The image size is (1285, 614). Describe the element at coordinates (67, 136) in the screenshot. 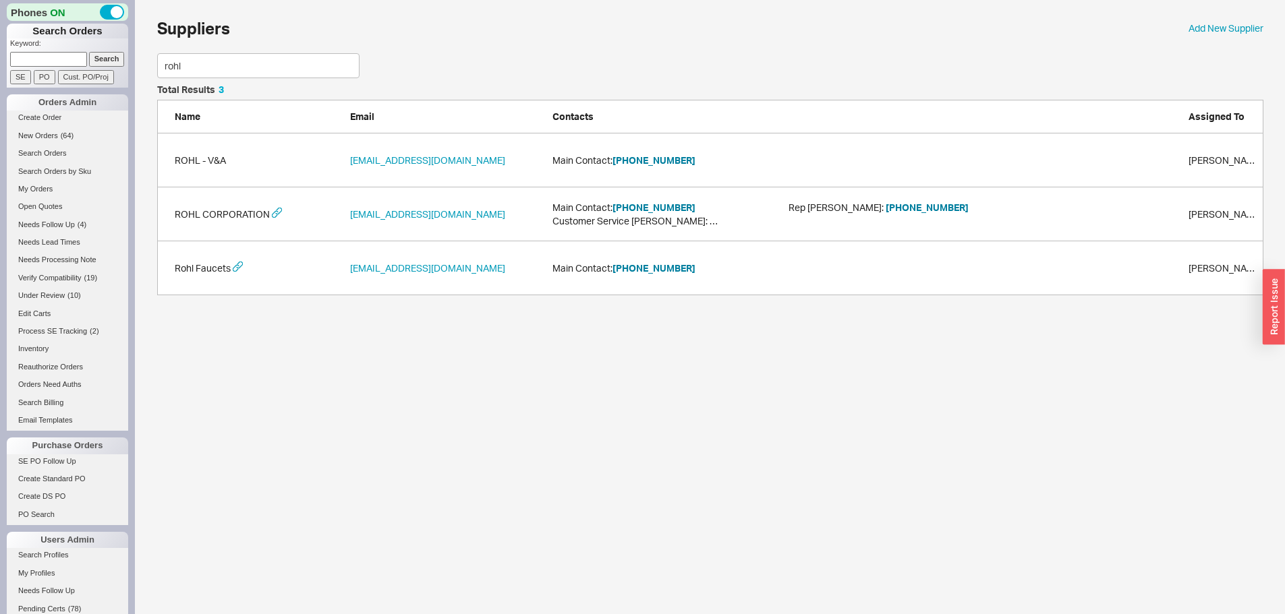

I see `a: New Orders(64)` at that location.